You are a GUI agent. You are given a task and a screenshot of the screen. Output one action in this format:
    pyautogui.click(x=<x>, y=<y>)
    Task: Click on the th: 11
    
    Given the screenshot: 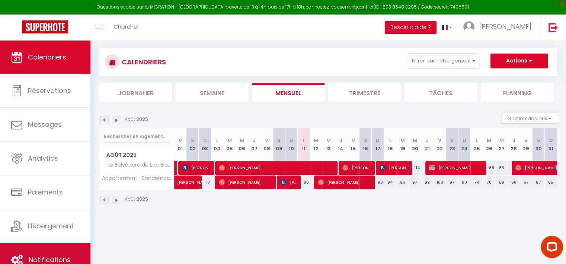 What is the action you would take?
    pyautogui.click(x=304, y=144)
    